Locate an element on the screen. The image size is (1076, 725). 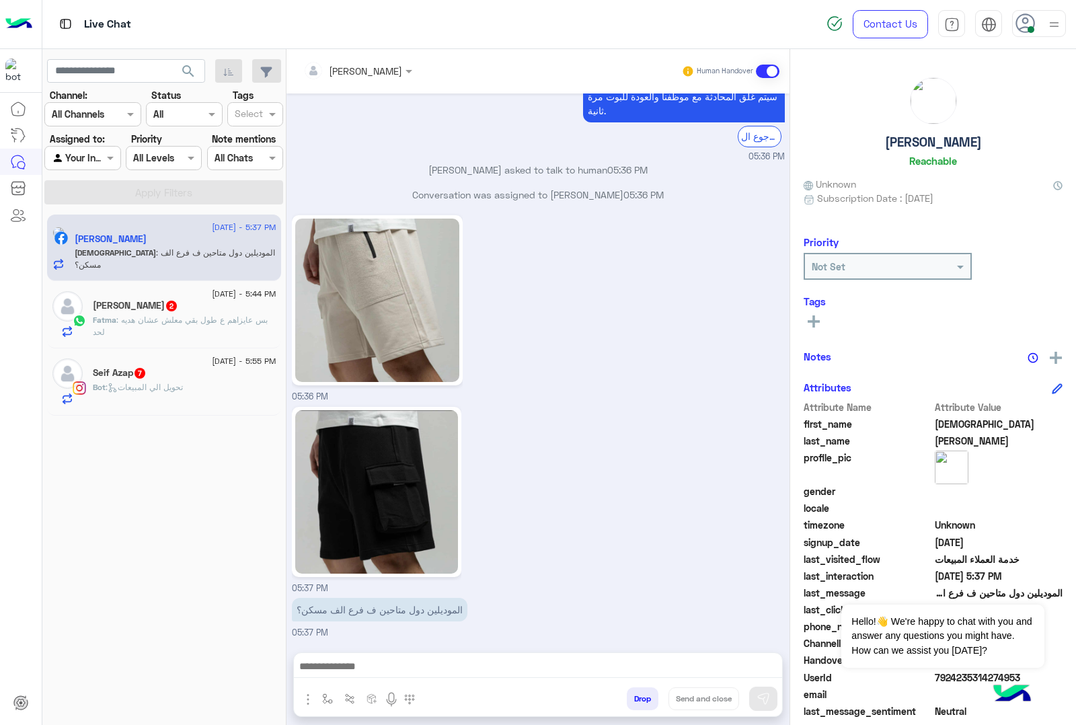
small: Human Handover is located at coordinates (725, 71).